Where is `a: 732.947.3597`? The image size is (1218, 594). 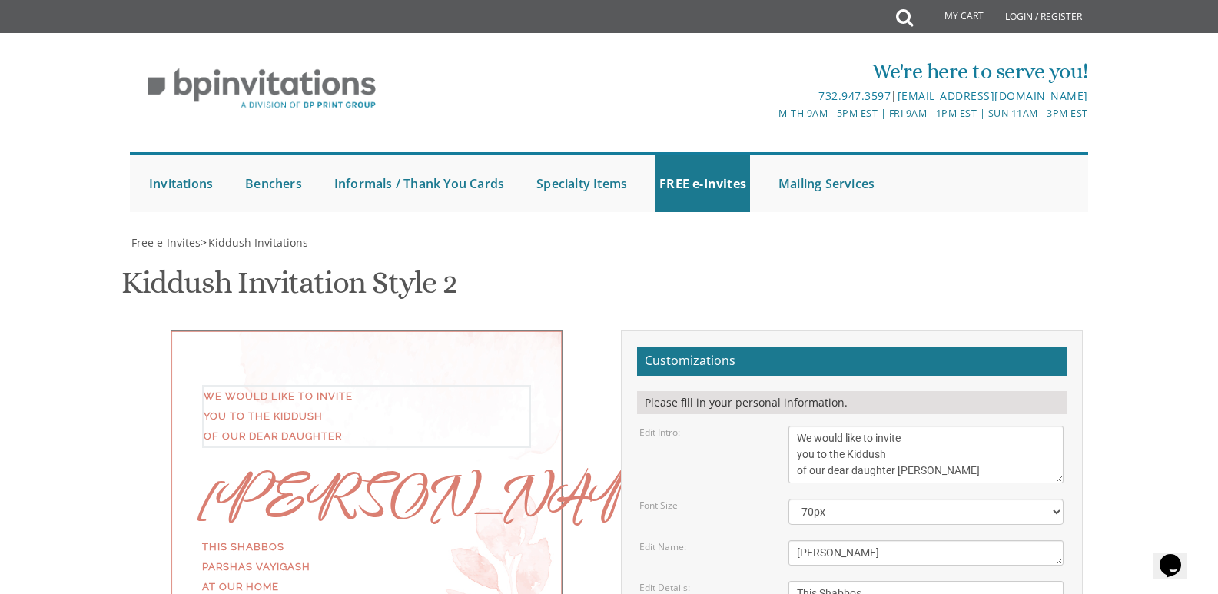 a: 732.947.3597 is located at coordinates (854, 95).